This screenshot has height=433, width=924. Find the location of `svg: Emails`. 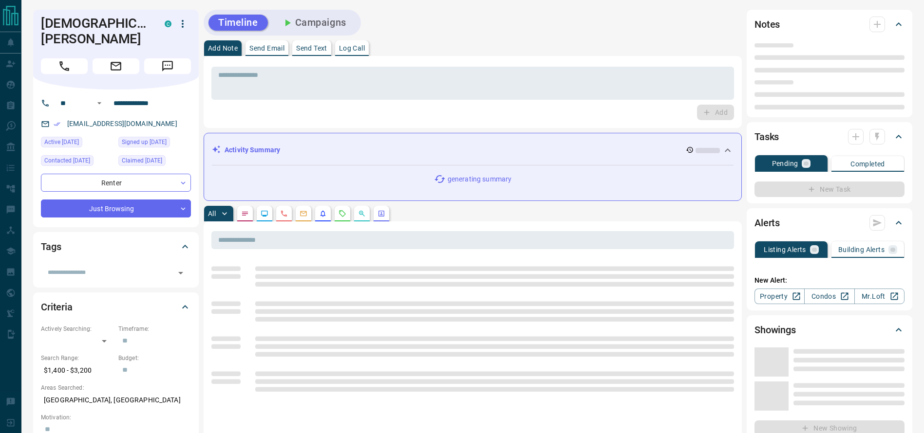

svg: Emails is located at coordinates (303, 214).